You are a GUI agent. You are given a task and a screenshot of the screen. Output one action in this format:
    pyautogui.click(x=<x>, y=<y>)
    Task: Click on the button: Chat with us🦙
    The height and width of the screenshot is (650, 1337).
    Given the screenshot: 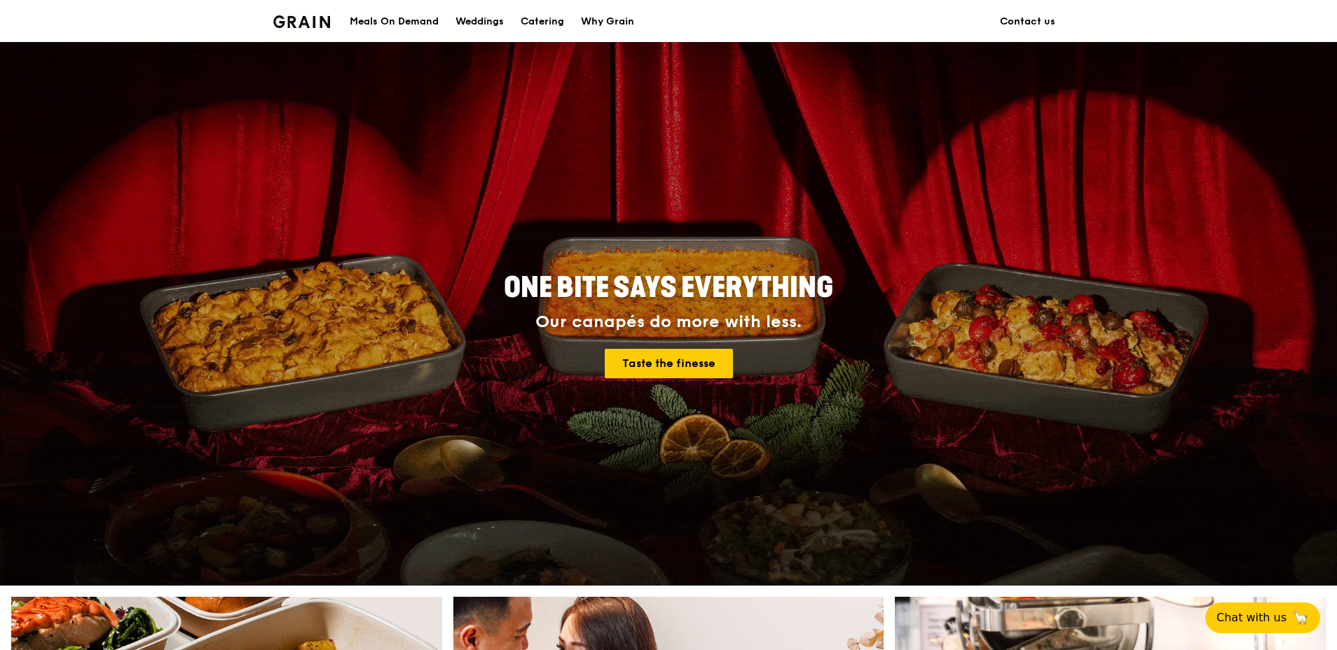 What is the action you would take?
    pyautogui.click(x=1263, y=618)
    